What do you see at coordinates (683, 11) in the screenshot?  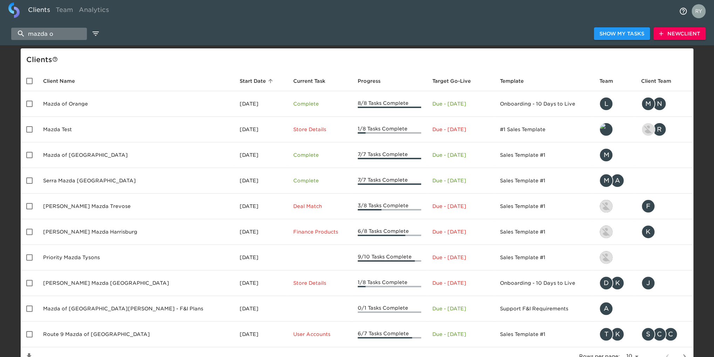 I see `button: notifications` at bounding box center [683, 11].